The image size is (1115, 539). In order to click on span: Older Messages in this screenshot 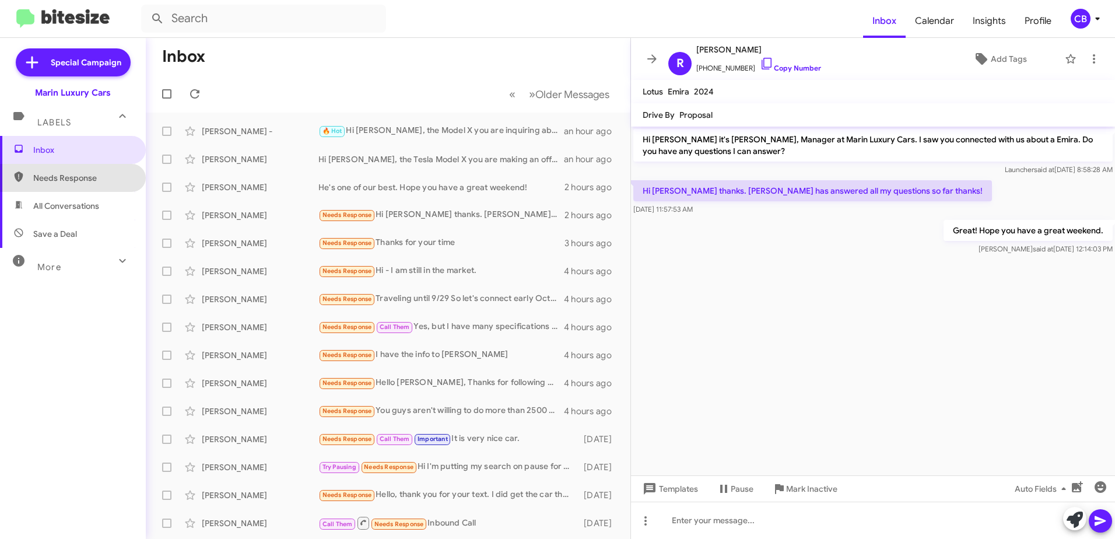, I will do `click(572, 94)`.